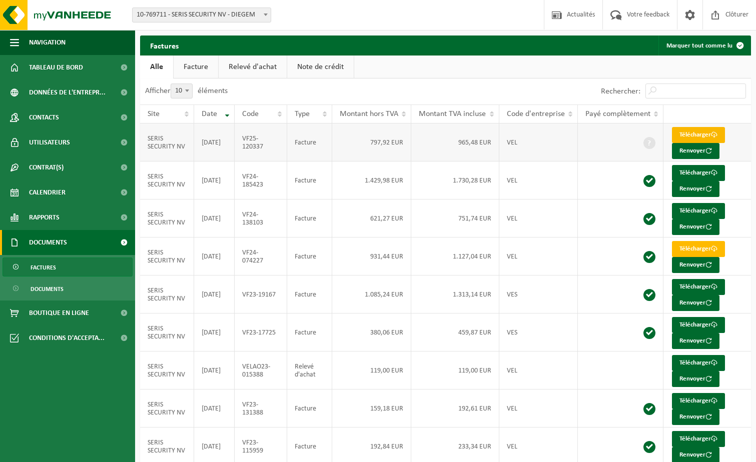 This screenshot has width=756, height=462. I want to click on span: Données de l'entrepr..., so click(67, 93).